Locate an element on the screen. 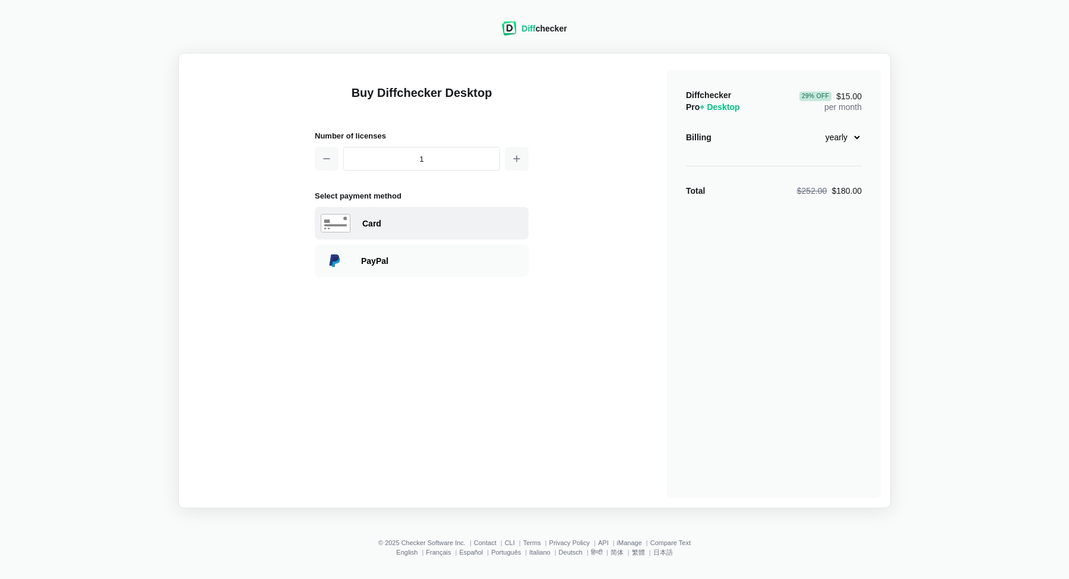  h2: Select payment method is located at coordinates (422, 195).